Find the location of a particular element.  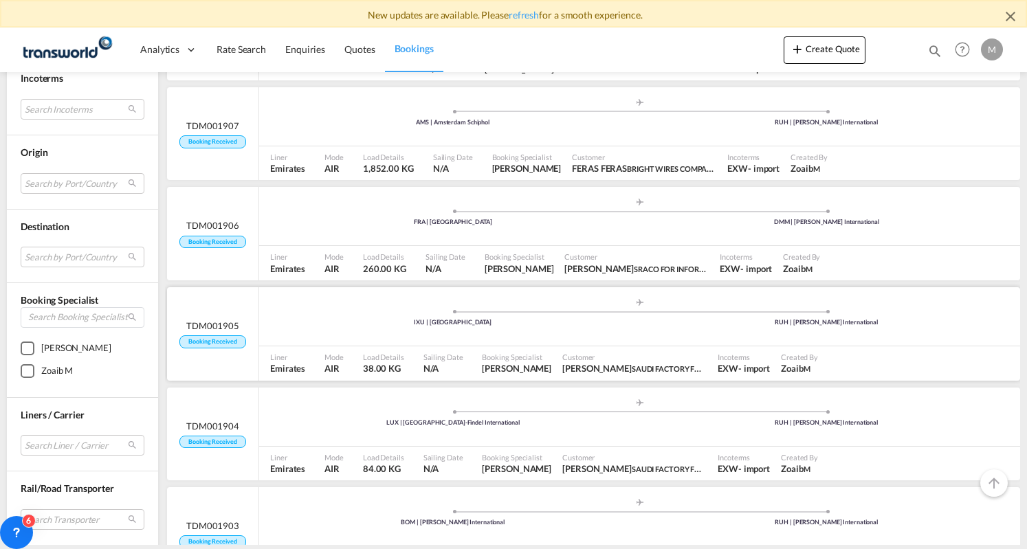

div: Origin is located at coordinates (82, 153).